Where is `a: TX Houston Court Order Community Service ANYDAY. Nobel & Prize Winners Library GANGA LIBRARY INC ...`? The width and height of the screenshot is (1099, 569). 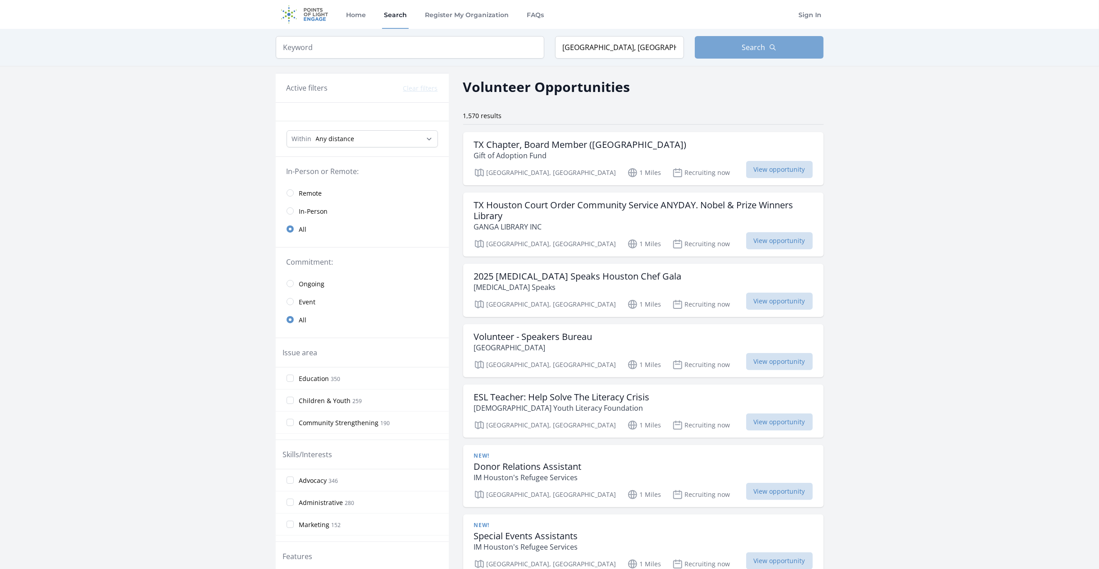
a: TX Houston Court Order Community Service ANYDAY. Nobel & Prize Winners Library GANGA LIBRARY INC ... is located at coordinates (643, 224).